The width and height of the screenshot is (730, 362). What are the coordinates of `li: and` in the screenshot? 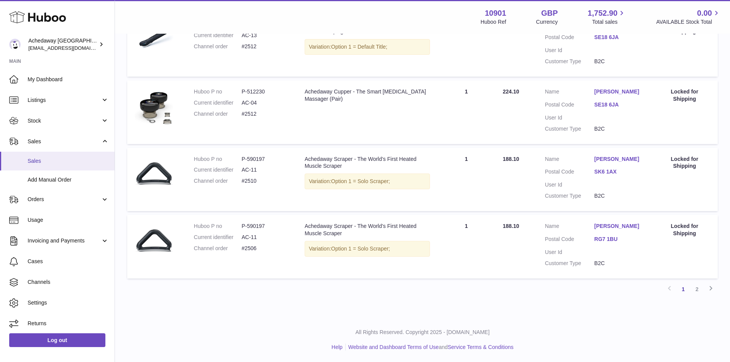 It's located at (429, 347).